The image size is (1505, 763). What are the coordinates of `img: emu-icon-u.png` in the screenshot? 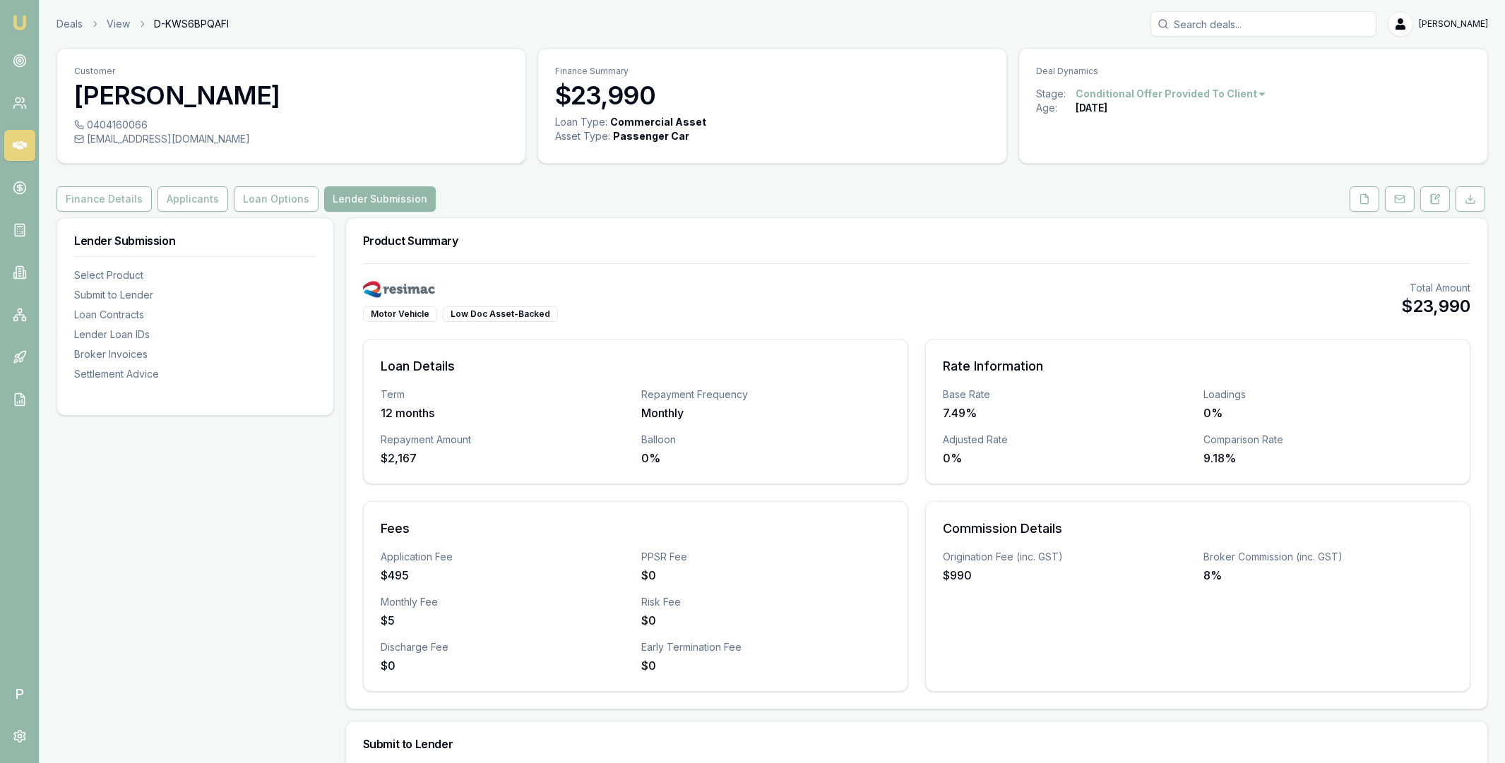 It's located at (20, 23).